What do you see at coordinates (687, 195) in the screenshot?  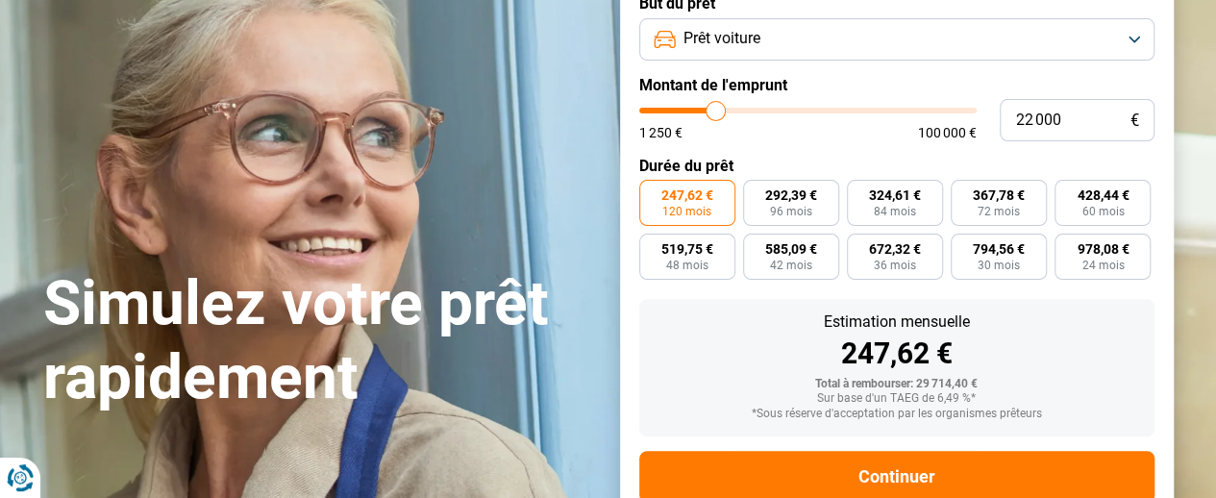 I see `span: 247,62 €` at bounding box center [687, 195].